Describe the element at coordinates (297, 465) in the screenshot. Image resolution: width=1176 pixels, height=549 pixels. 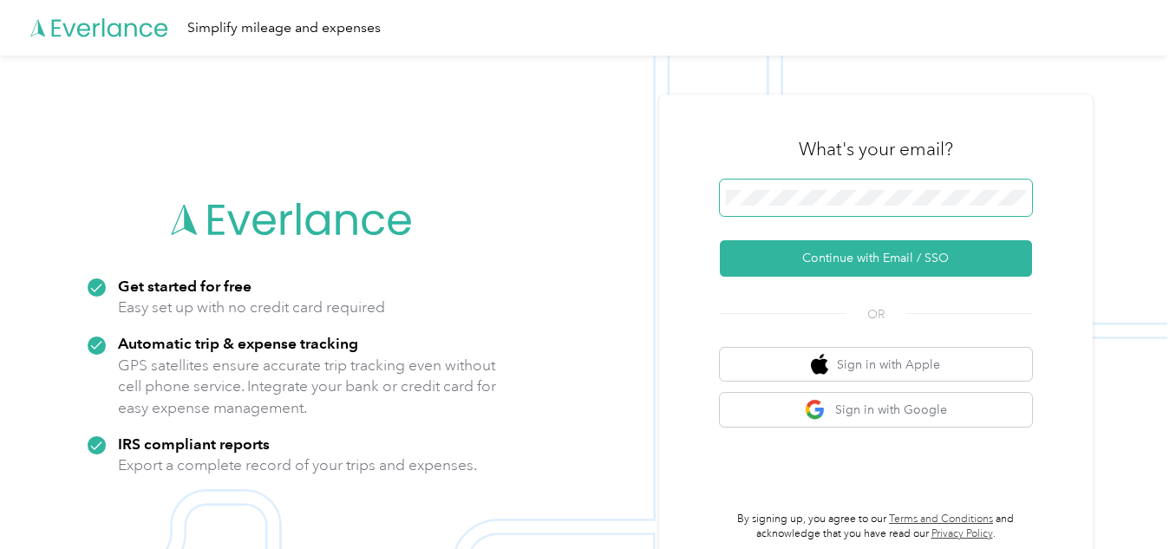
I see `p: Export a complete record of your trips and expenses.` at that location.